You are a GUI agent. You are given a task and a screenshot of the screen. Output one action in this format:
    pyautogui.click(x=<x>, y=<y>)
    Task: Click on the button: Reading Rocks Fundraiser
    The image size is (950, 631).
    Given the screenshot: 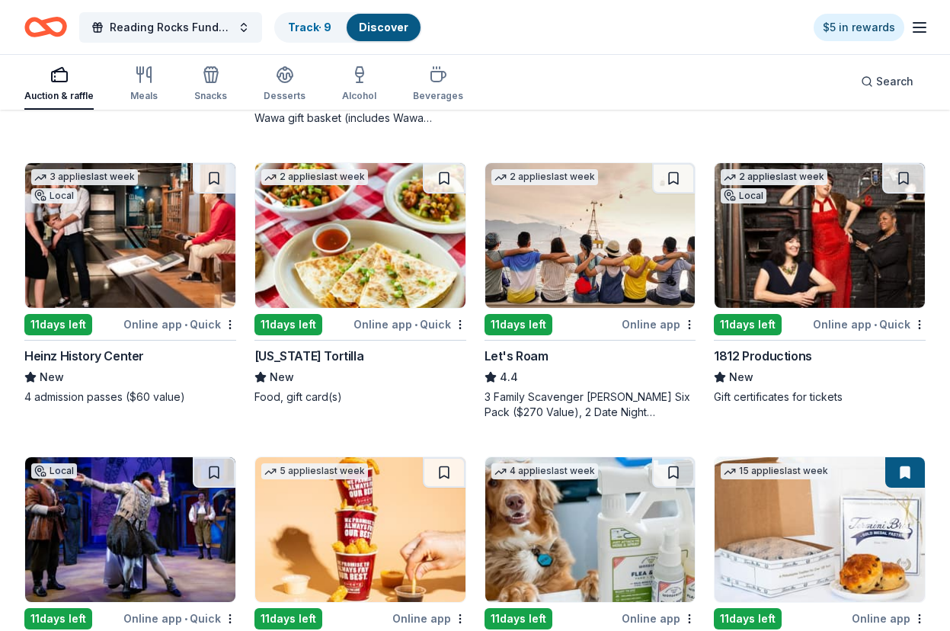 What is the action you would take?
    pyautogui.click(x=171, y=27)
    